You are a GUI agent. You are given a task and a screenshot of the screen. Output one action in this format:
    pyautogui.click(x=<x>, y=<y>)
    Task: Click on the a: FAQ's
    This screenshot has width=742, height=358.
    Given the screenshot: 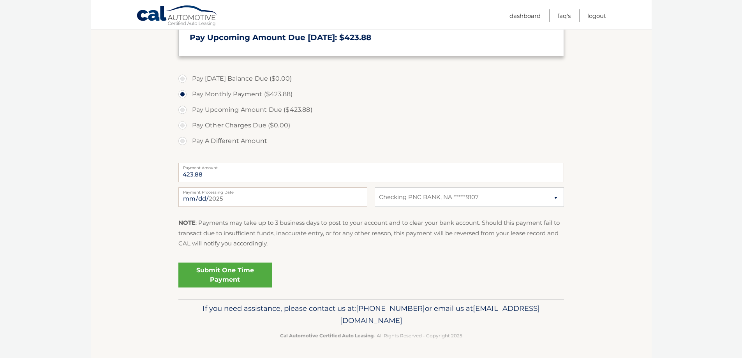 What is the action you would take?
    pyautogui.click(x=564, y=16)
    